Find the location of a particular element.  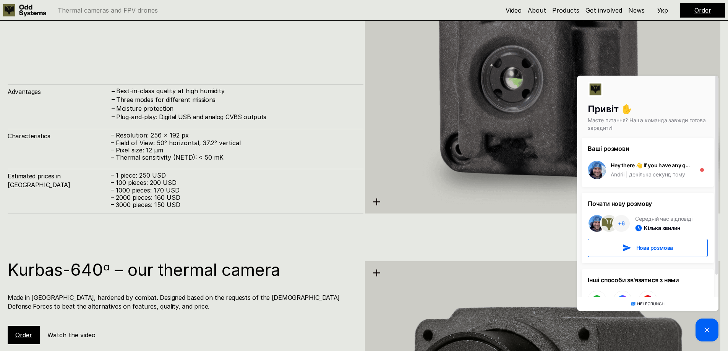

p: Укр is located at coordinates (662, 10).